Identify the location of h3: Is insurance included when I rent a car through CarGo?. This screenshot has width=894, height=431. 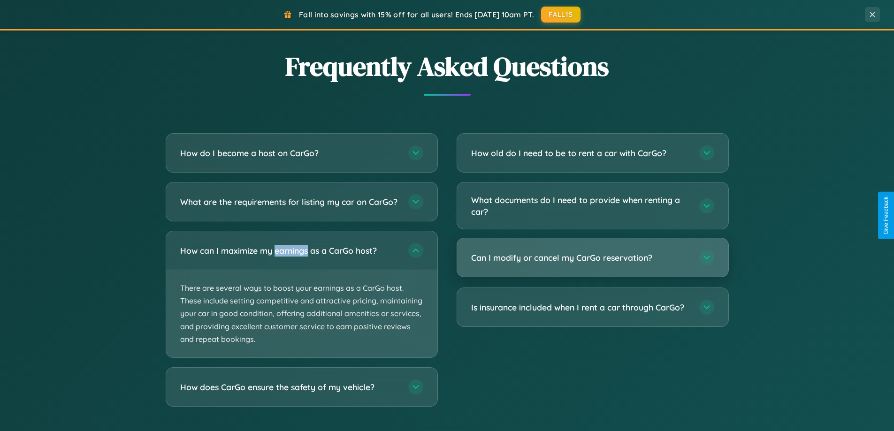
(581, 307).